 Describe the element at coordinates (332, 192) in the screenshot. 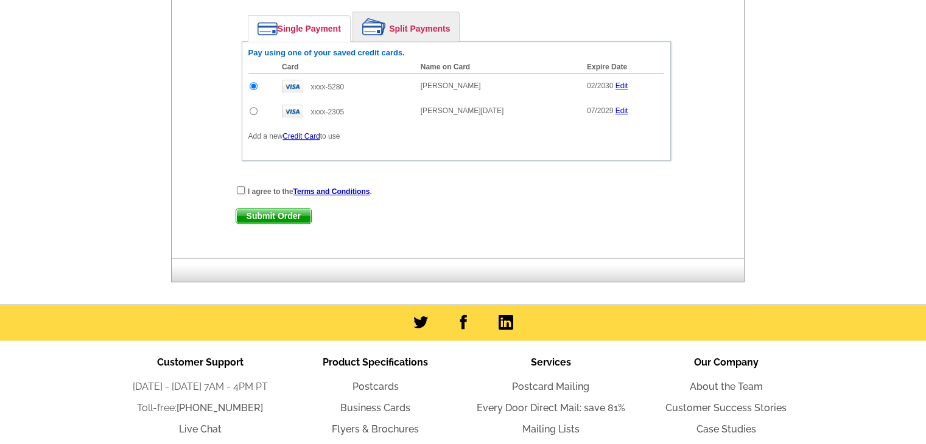

I see `a: Terms and Conditions` at that location.